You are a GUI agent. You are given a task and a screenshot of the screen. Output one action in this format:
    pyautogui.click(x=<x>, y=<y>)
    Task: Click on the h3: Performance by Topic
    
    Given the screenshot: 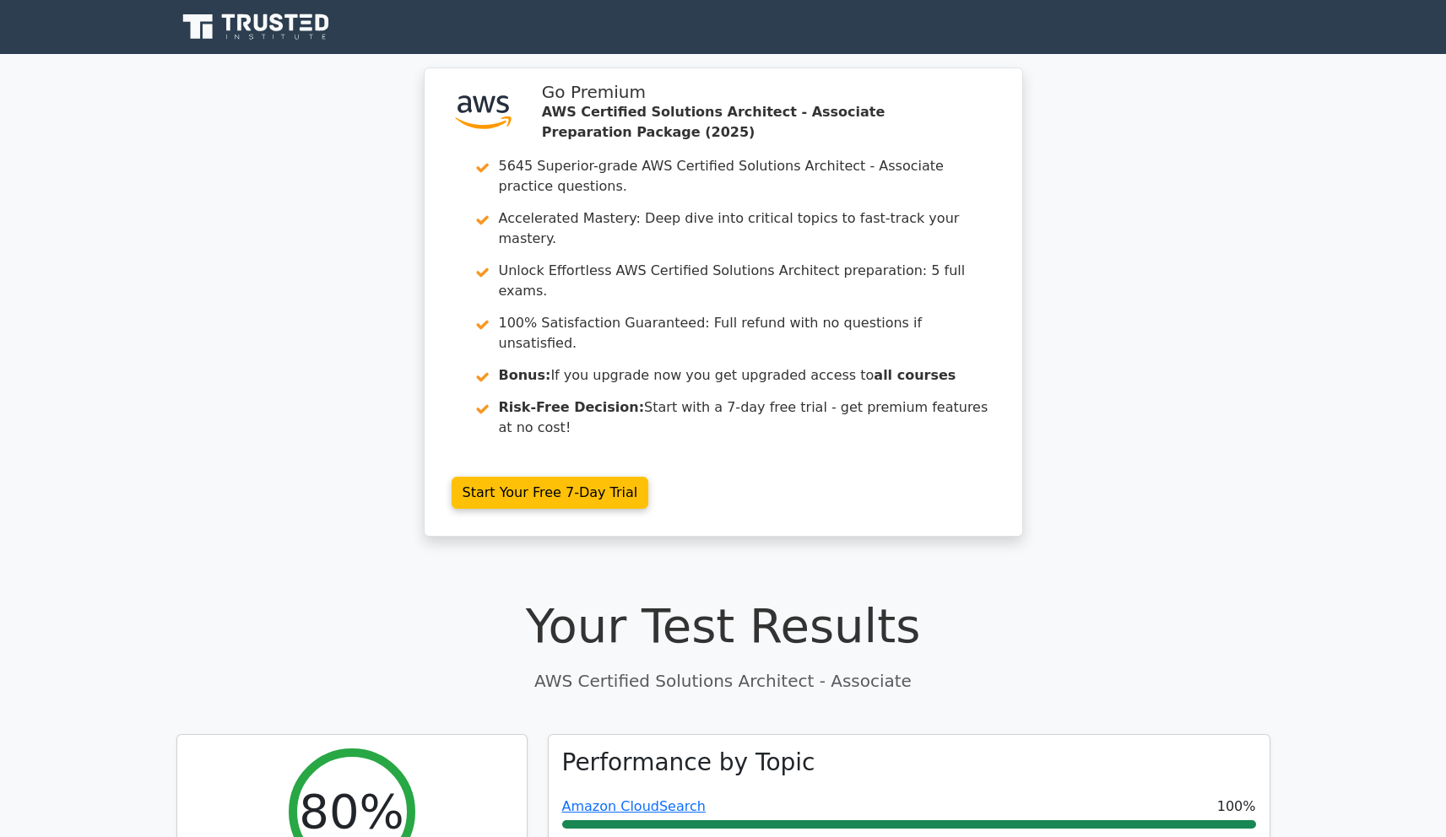 What is the action you would take?
    pyautogui.click(x=689, y=763)
    